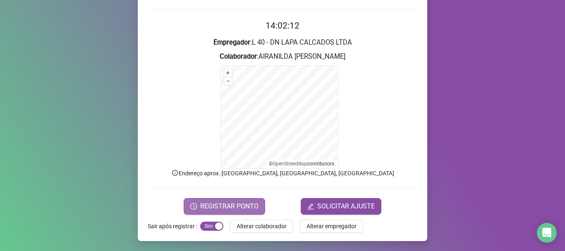 The height and width of the screenshot is (251, 565). What do you see at coordinates (261, 226) in the screenshot?
I see `span: Alterar colaborador` at bounding box center [261, 226].